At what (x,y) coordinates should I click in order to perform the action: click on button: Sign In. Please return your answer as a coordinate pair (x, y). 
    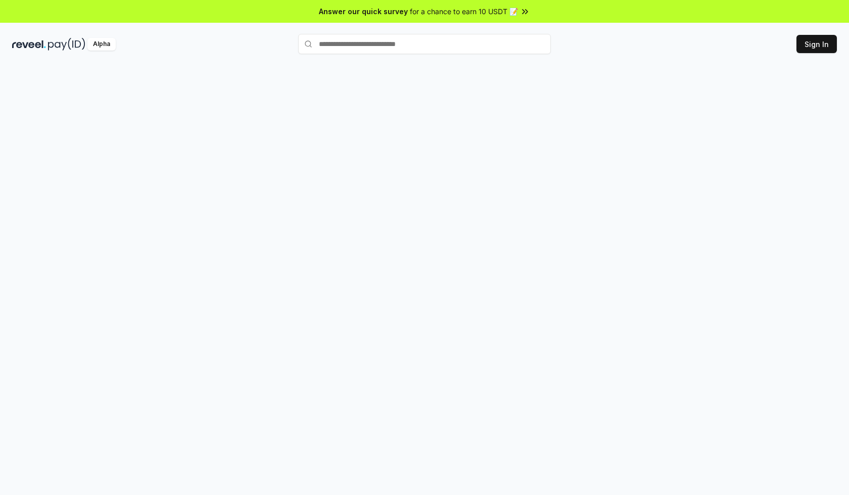
    Looking at the image, I should click on (817, 44).